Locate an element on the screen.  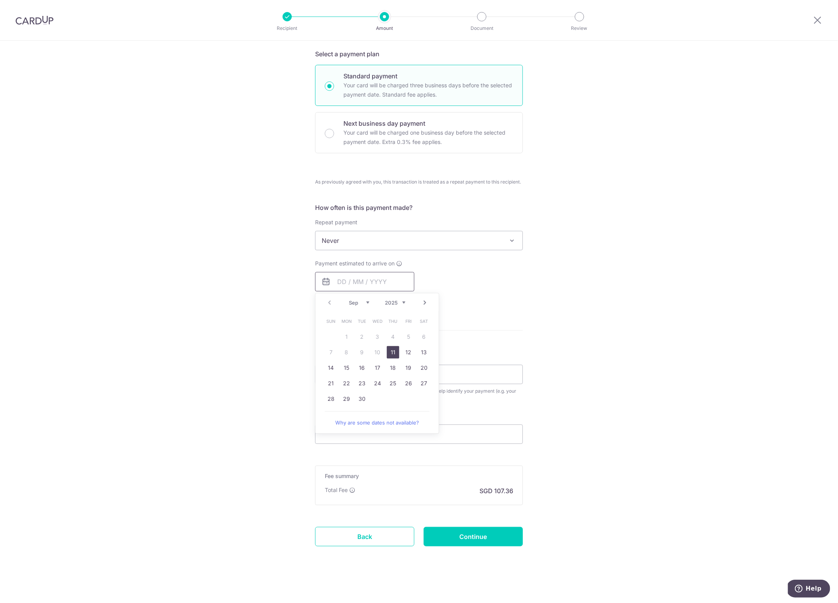
p: Amount is located at coordinates (385, 28).